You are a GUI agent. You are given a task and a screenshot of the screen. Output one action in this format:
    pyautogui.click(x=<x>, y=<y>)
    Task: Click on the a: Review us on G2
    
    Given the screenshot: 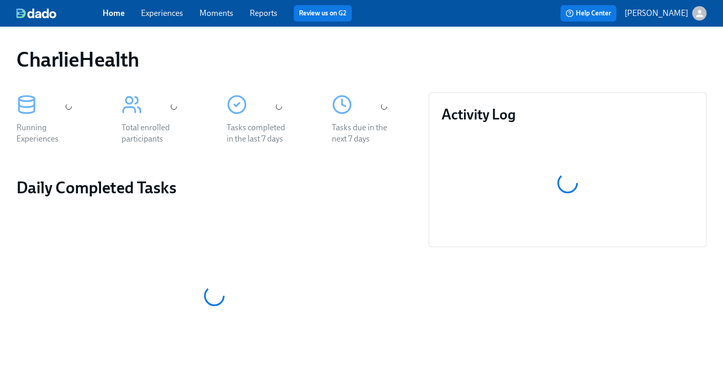 What is the action you would take?
    pyautogui.click(x=322, y=13)
    